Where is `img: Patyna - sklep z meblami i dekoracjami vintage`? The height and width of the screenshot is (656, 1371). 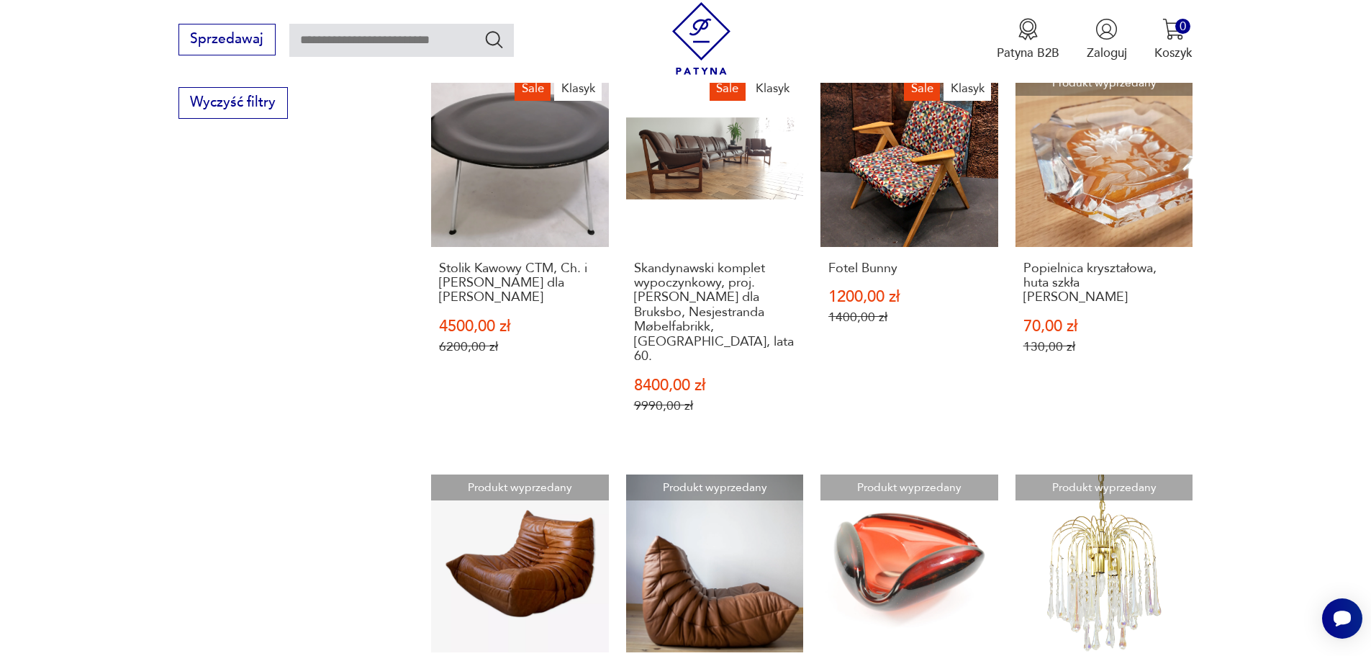 img: Patyna - sklep z meblami i dekoracjami vintage is located at coordinates (701, 38).